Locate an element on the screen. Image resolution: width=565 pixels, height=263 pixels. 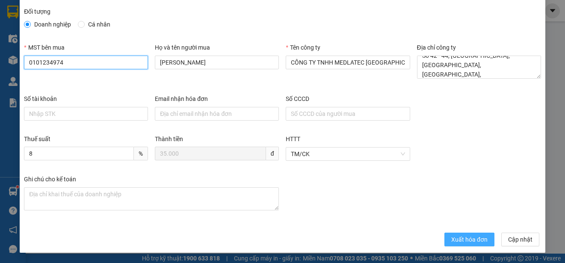
span: đ is located at coordinates (272, 153).